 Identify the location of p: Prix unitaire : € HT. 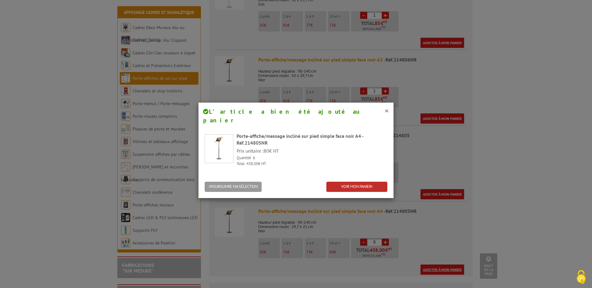
(312, 151).